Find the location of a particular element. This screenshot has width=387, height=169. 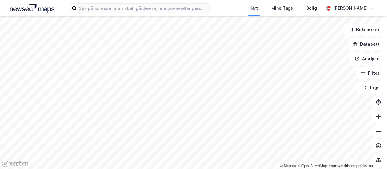

div: Bolig is located at coordinates (311, 8).